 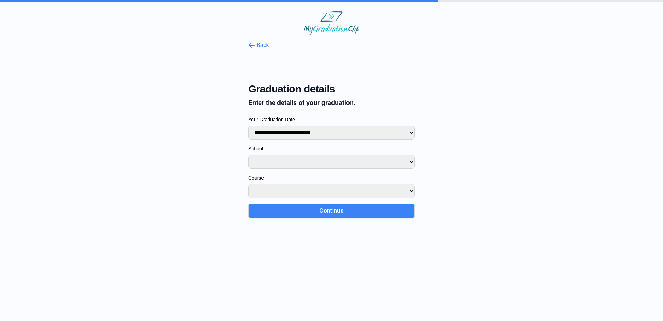 What do you see at coordinates (332, 148) in the screenshot?
I see `label: School` at bounding box center [332, 148].